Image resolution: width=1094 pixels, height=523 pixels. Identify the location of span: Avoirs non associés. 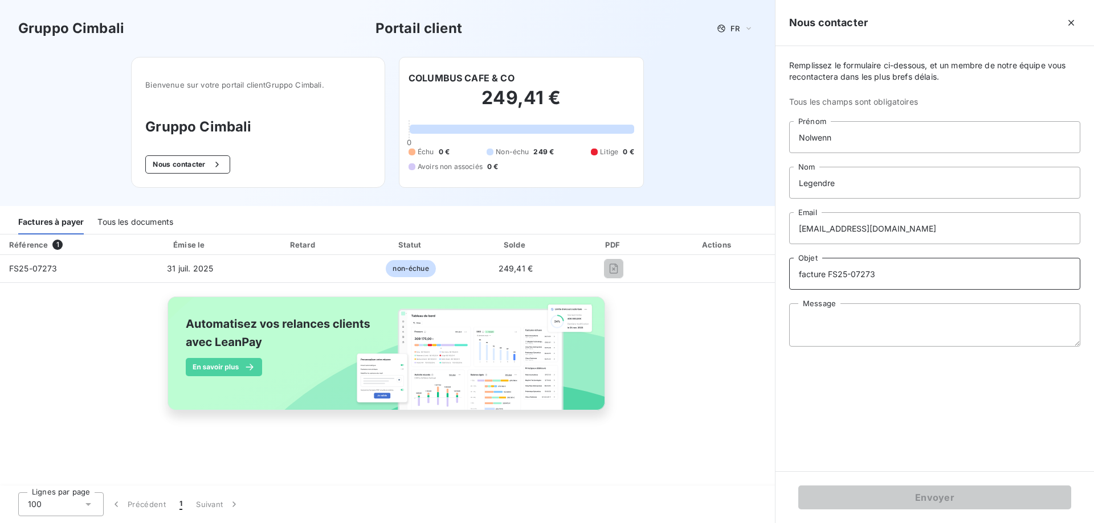
(450, 167).